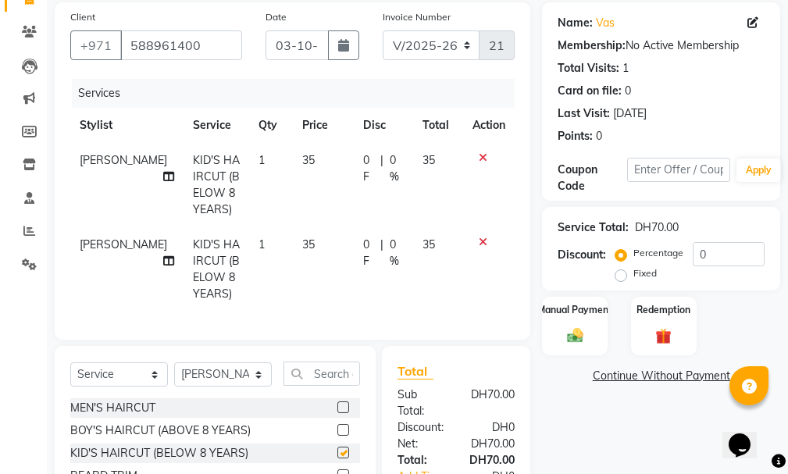  I want to click on img: _gift.svg, so click(663, 336).